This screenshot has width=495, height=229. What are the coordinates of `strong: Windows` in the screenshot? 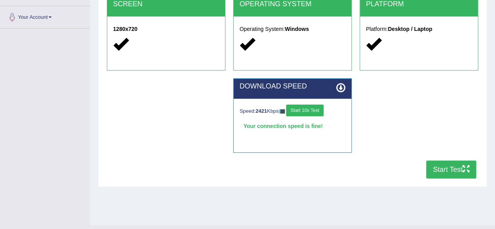 It's located at (297, 29).